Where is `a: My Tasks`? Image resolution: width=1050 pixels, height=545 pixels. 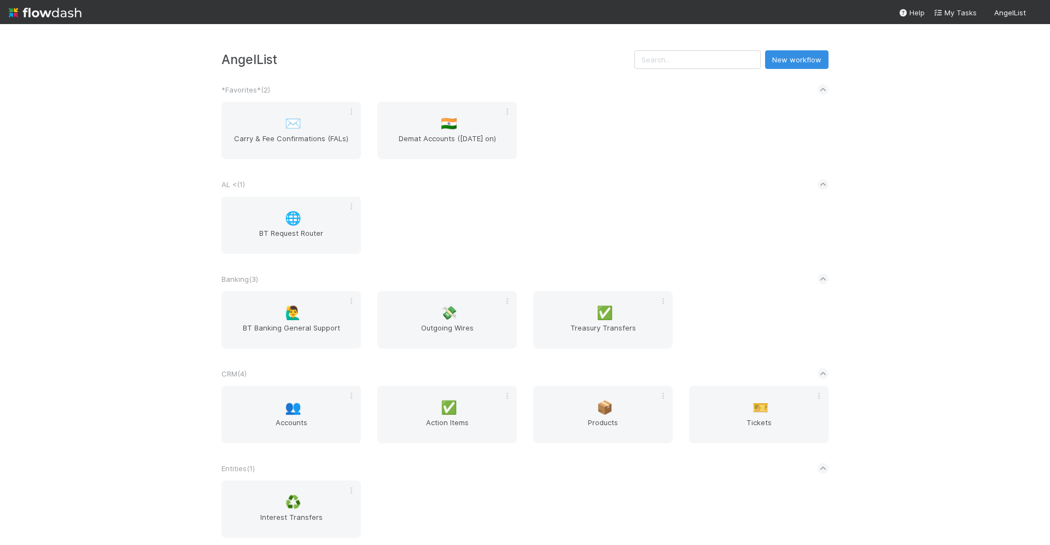 a: My Tasks is located at coordinates (955, 13).